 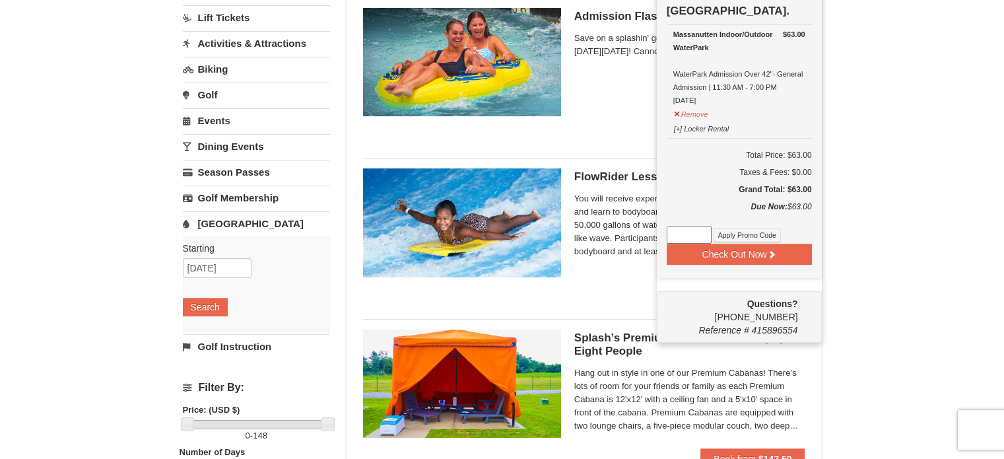 What do you see at coordinates (739, 155) in the screenshot?
I see `h6: Total Price: $63.00` at bounding box center [739, 155].